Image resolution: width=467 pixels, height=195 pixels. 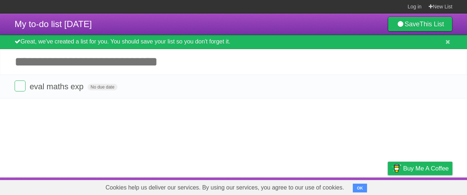 I want to click on a: Privacy, so click(x=388, y=186).